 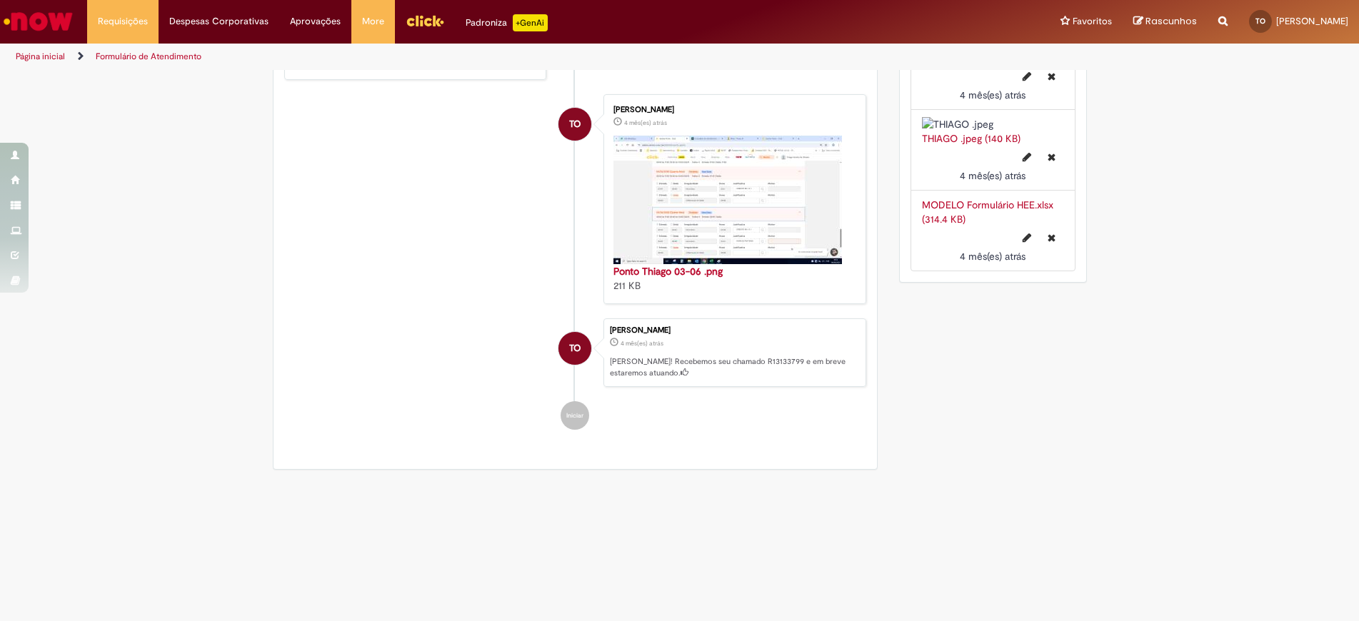 What do you see at coordinates (993, 124) in the screenshot?
I see `img: THIAGO .jpeg` at bounding box center [993, 124].